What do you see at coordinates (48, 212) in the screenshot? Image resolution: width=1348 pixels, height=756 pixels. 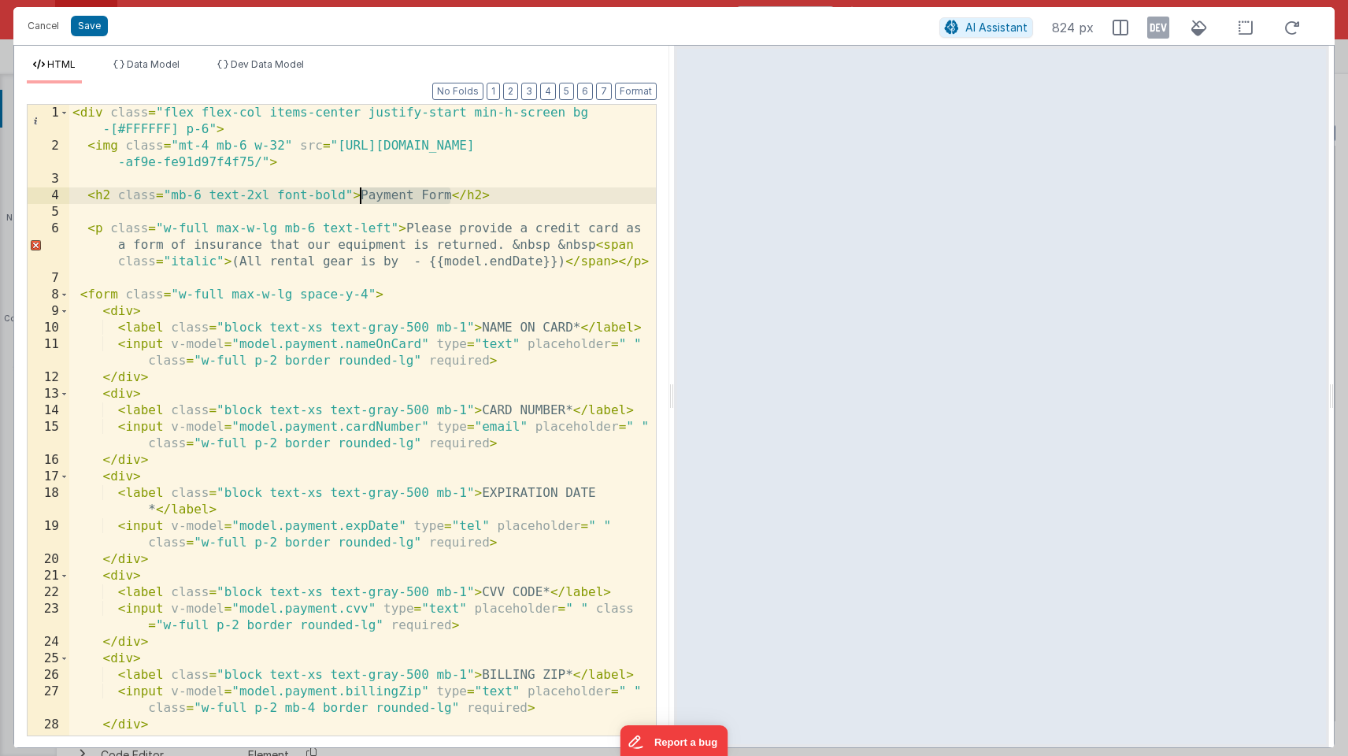 I see `div: 5` at bounding box center [48, 212].